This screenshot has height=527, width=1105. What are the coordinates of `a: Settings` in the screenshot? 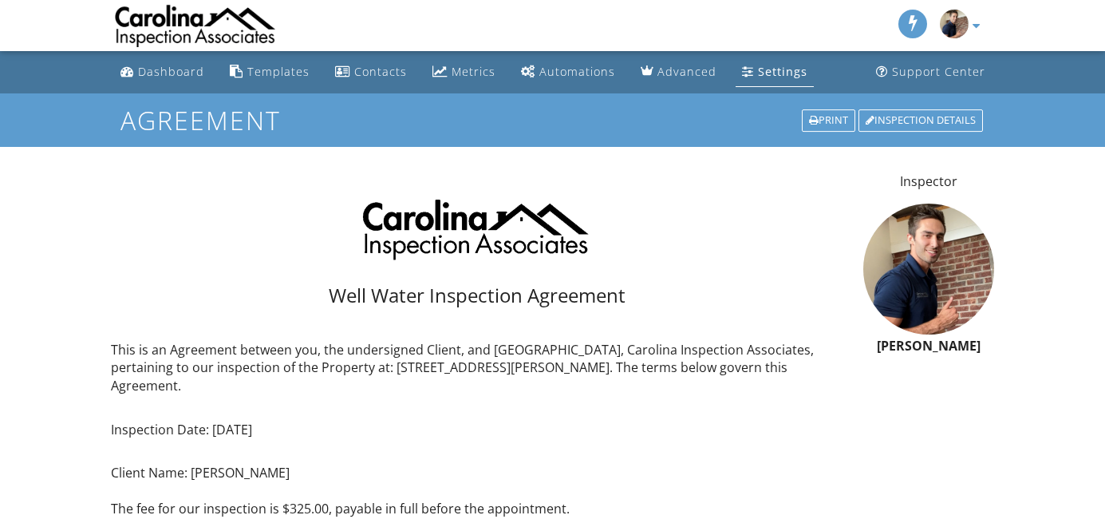 It's located at (775, 72).